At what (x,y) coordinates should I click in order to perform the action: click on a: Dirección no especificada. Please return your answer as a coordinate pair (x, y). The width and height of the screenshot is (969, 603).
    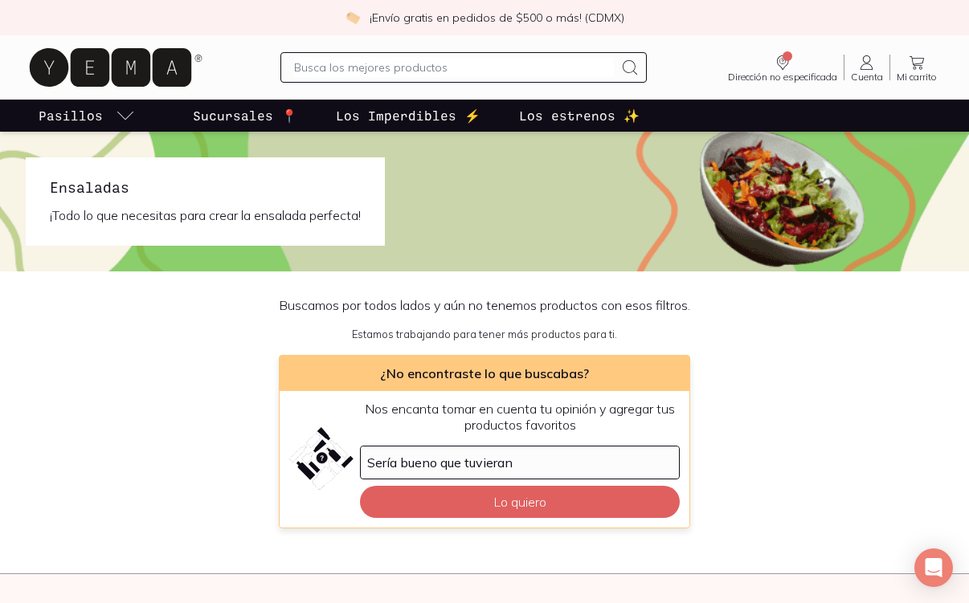
    Looking at the image, I should click on (782, 67).